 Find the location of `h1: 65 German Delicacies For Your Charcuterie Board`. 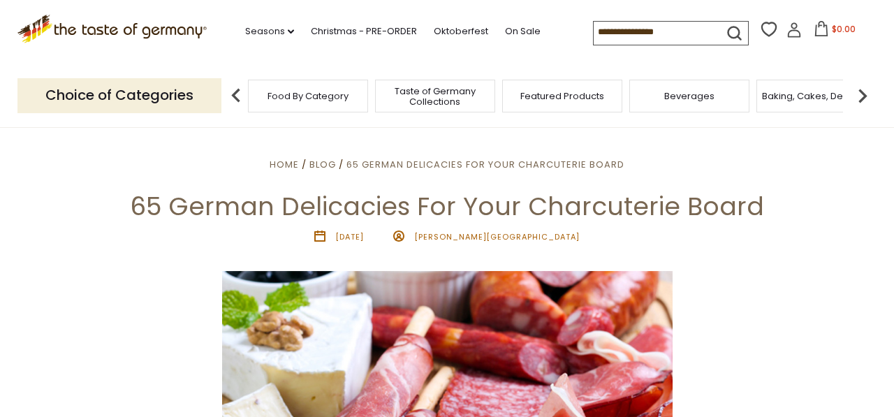

h1: 65 German Delicacies For Your Charcuterie Board is located at coordinates (447, 206).